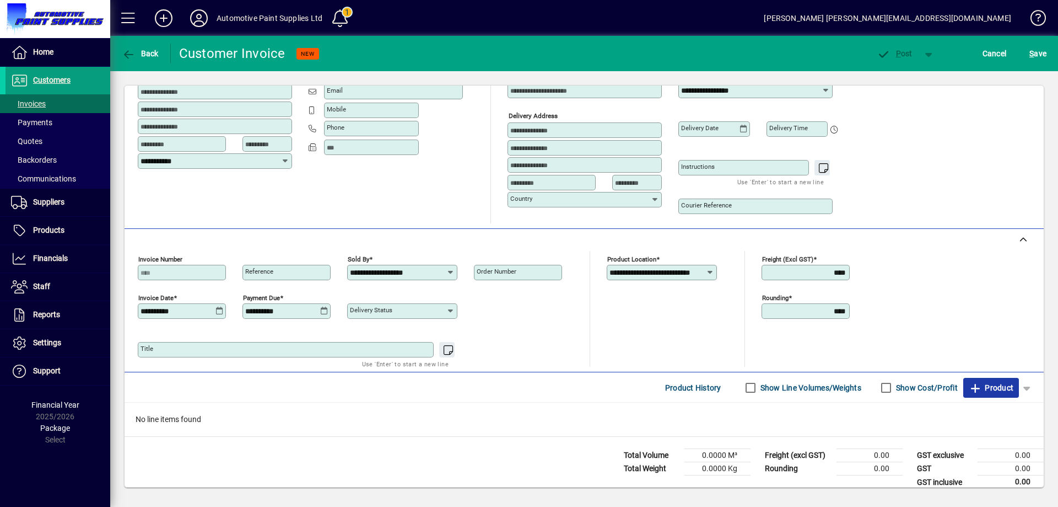  I want to click on a: Quotes, so click(58, 141).